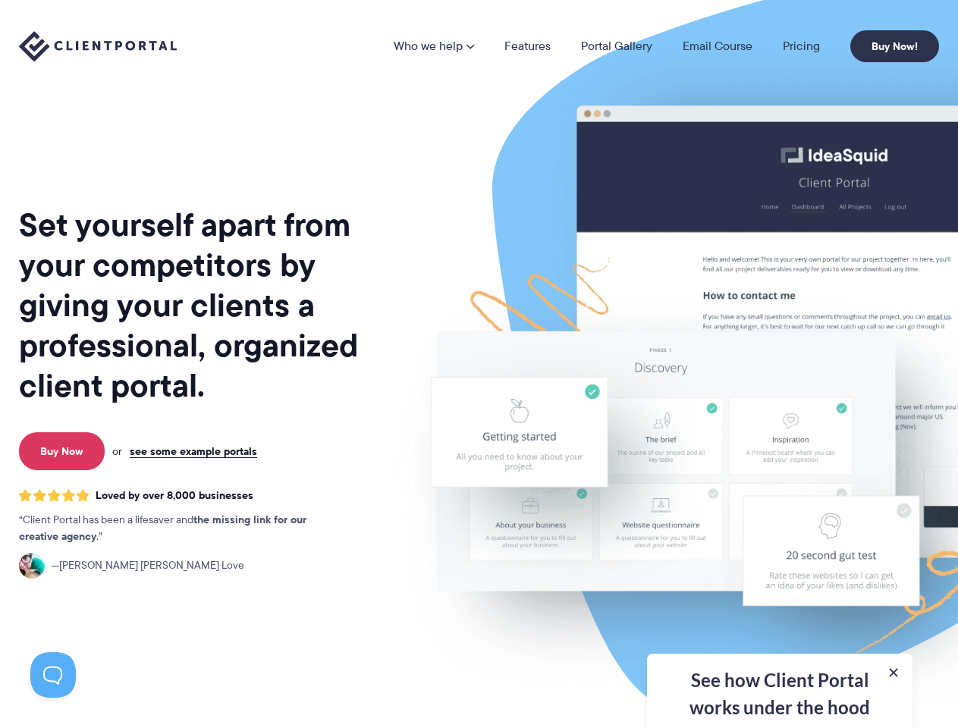 This screenshot has height=728, width=958. I want to click on h1: Set yourself apart from your competitors by giving your clients a professional, organized client ..., so click(203, 305).